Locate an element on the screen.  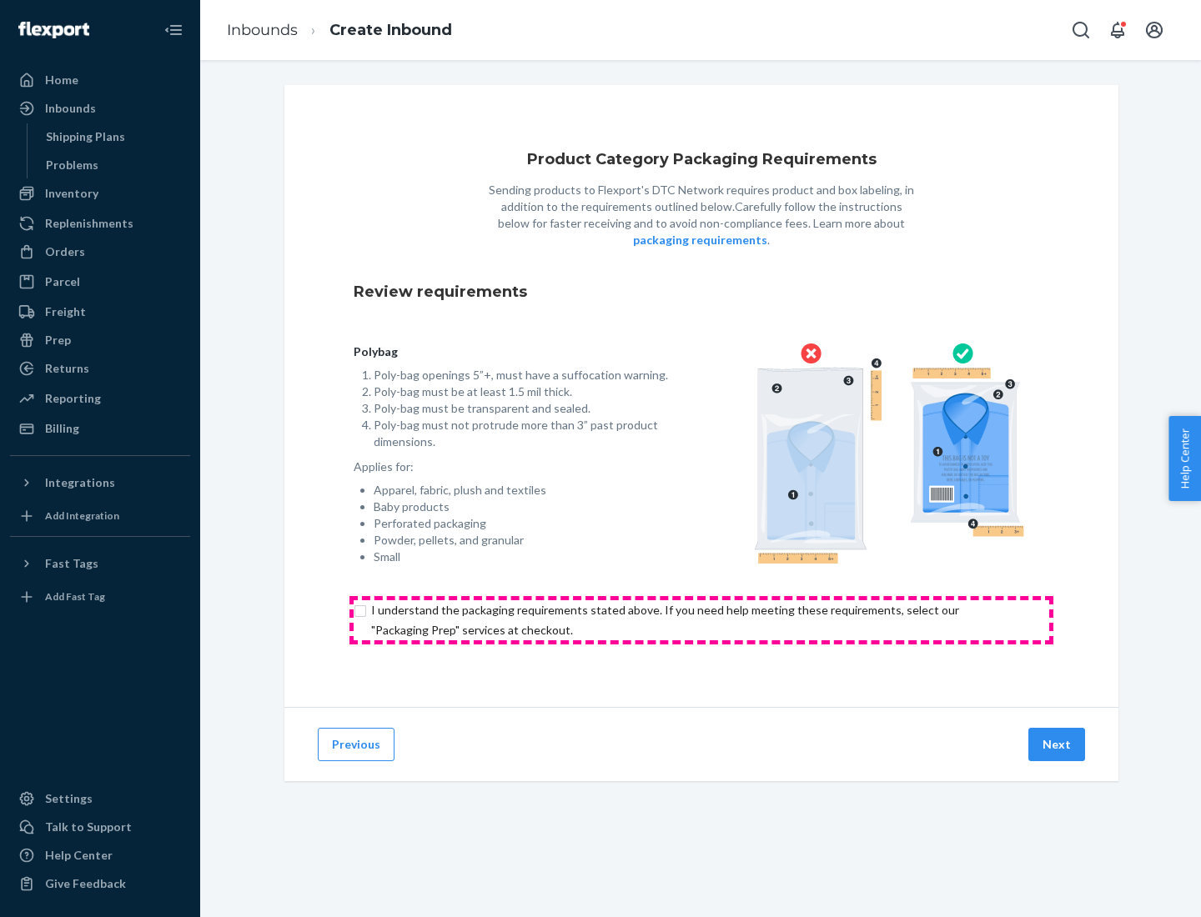
button: Integrations is located at coordinates (100, 483).